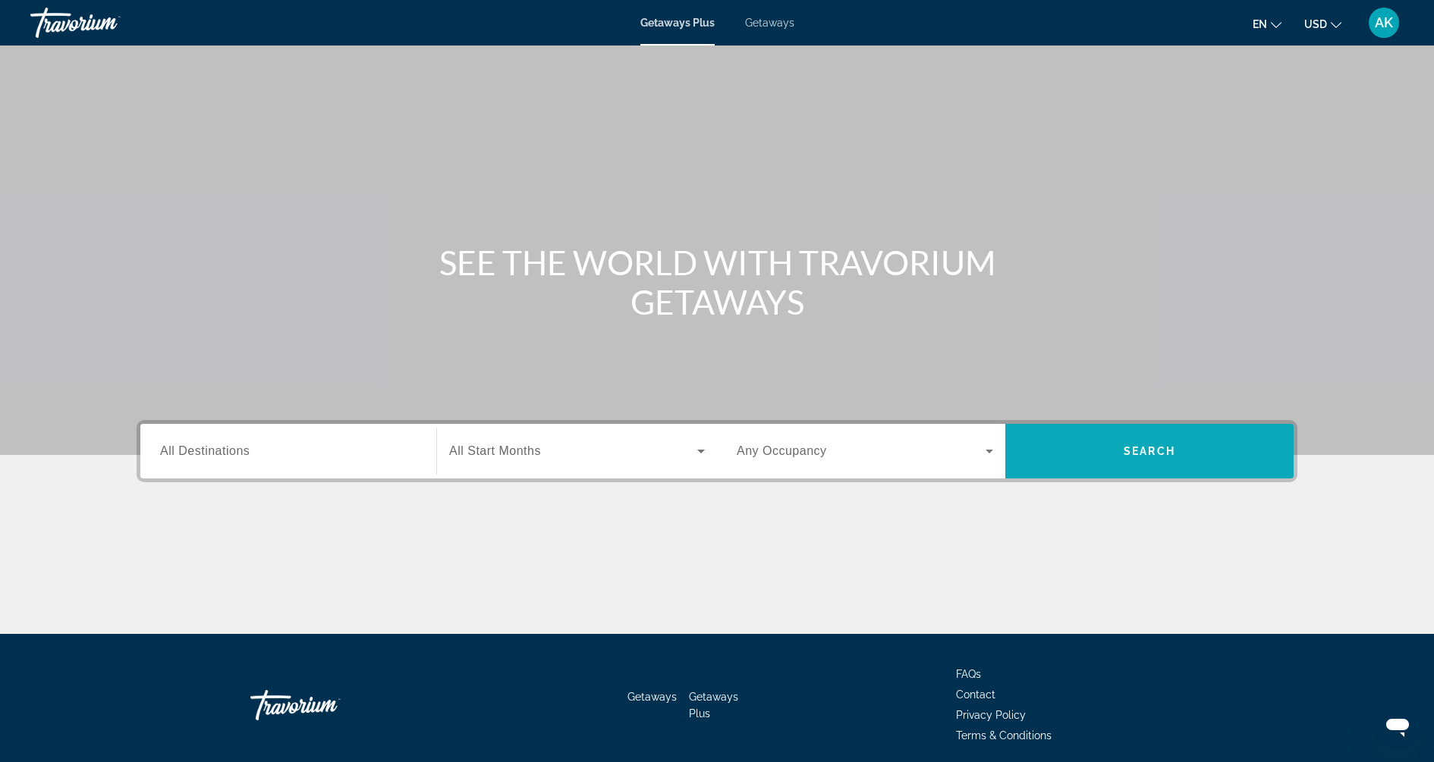 This screenshot has width=1434, height=762. I want to click on span: AK, so click(1384, 23).